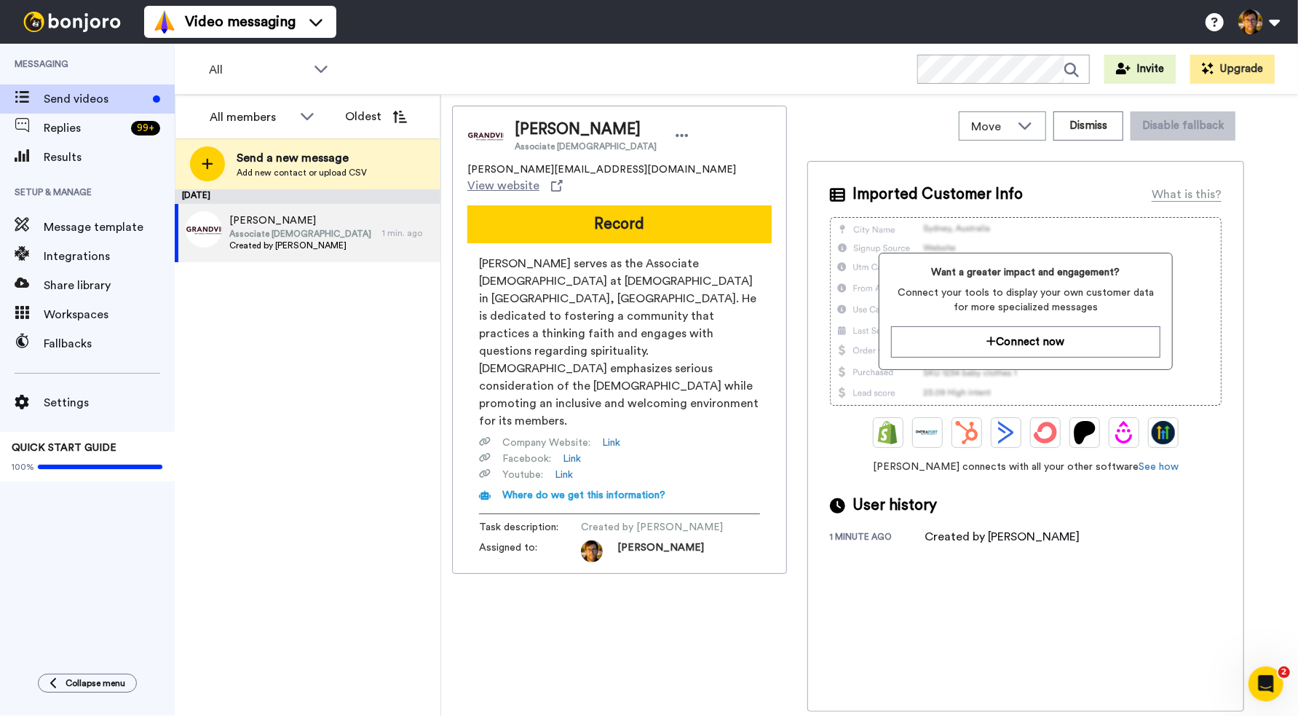  Describe the element at coordinates (376, 116) in the screenshot. I see `button: Oldest` at that location.